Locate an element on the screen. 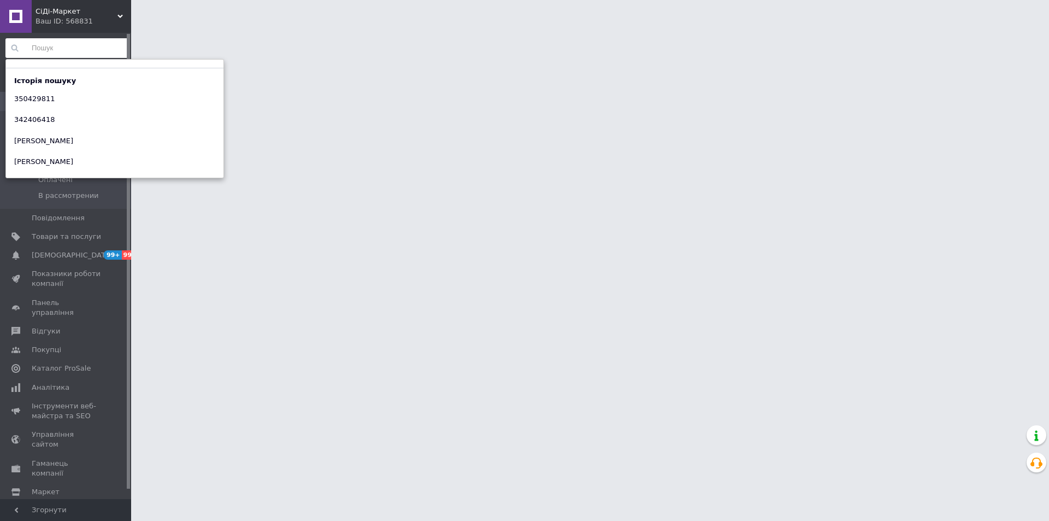 This screenshot has width=1049, height=521. span: Гаманець компанії is located at coordinates (66, 468).